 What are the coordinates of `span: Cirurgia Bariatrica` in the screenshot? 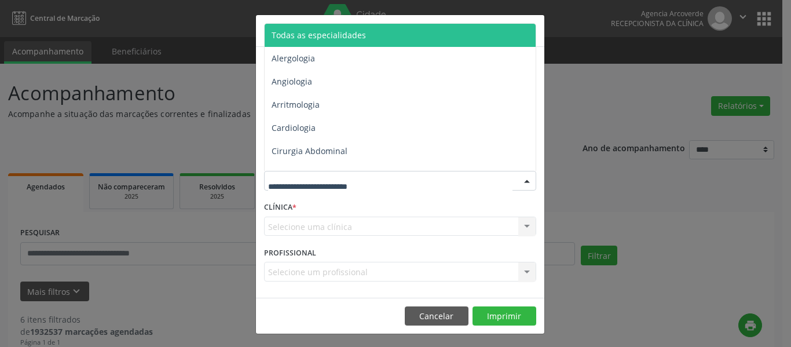 It's located at (307, 174).